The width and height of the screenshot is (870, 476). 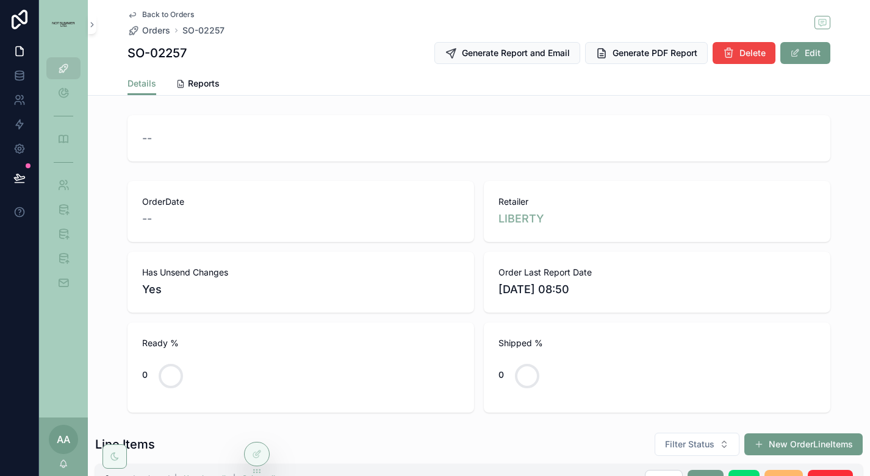 What do you see at coordinates (521, 219) in the screenshot?
I see `span: LIBERTY` at bounding box center [521, 219].